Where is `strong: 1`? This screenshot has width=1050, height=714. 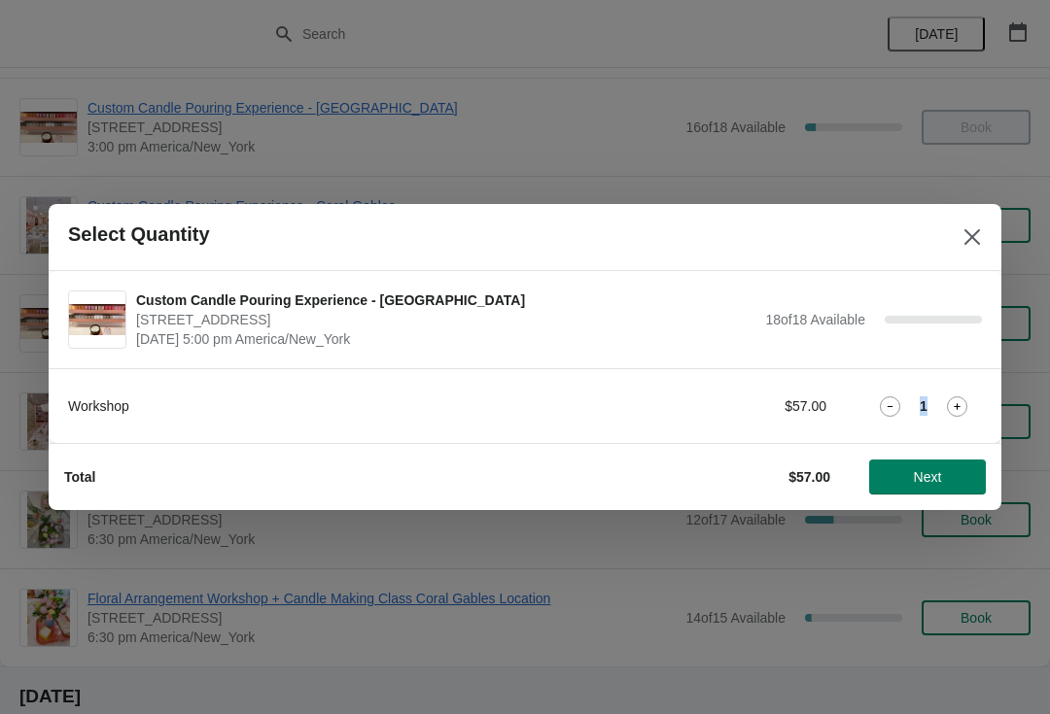
strong: 1 is located at coordinates (923, 406).